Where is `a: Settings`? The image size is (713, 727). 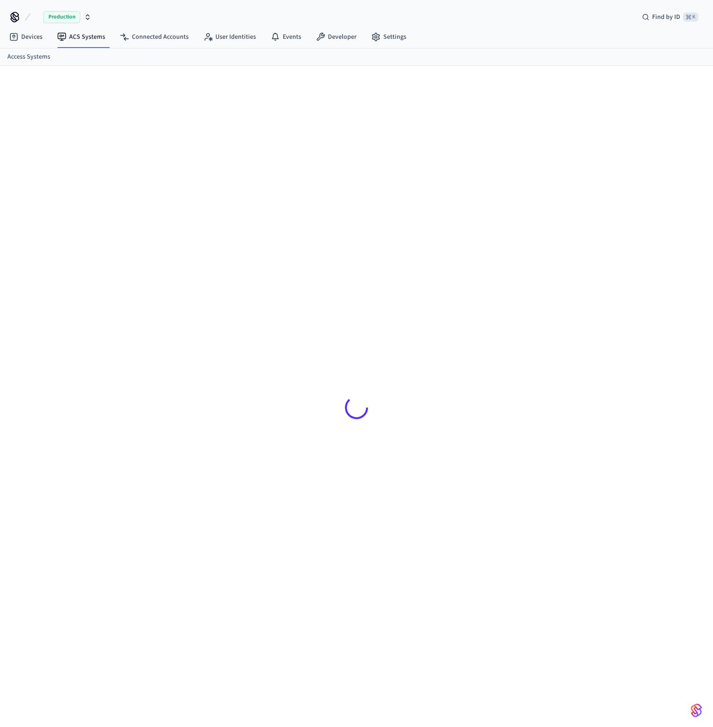 a: Settings is located at coordinates (389, 37).